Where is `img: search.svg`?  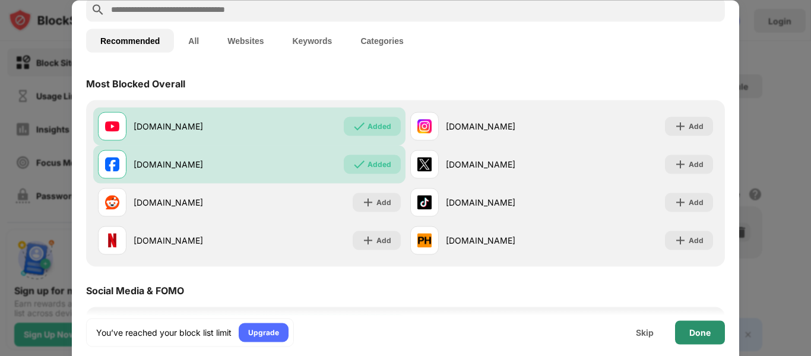
img: search.svg is located at coordinates (98, 10).